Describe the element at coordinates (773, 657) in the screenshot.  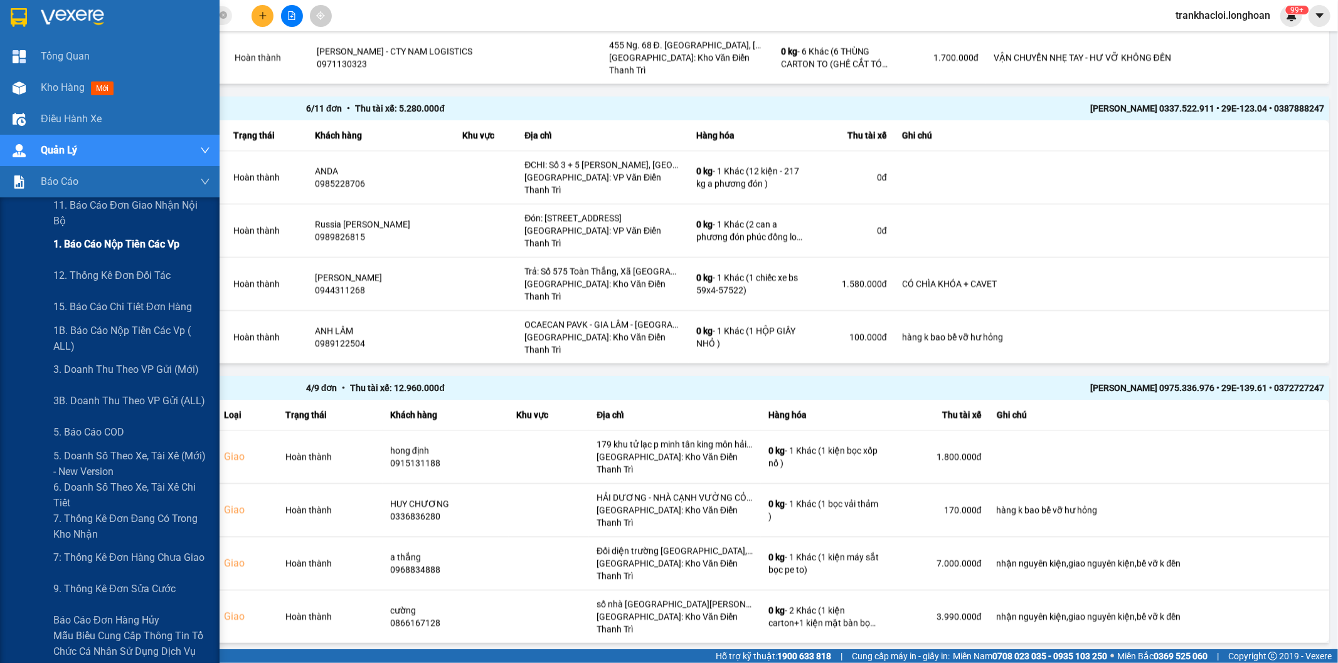
I see `span: Hỗ trợ kỹ thuật:` at that location.